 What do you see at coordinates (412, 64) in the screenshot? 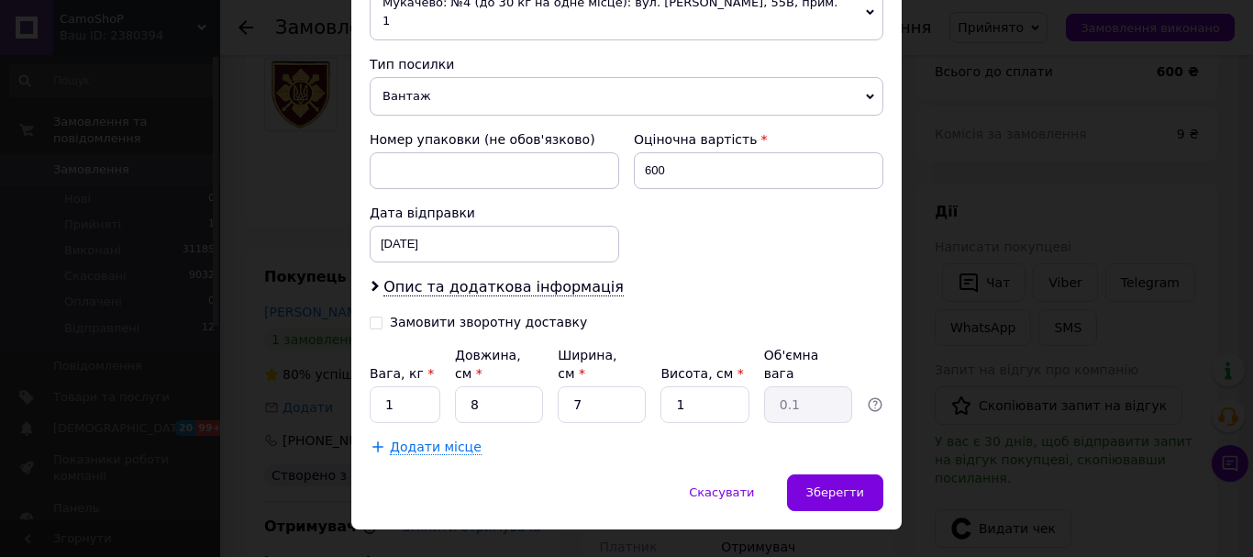
I see `span: Тип посилки` at bounding box center [412, 64].